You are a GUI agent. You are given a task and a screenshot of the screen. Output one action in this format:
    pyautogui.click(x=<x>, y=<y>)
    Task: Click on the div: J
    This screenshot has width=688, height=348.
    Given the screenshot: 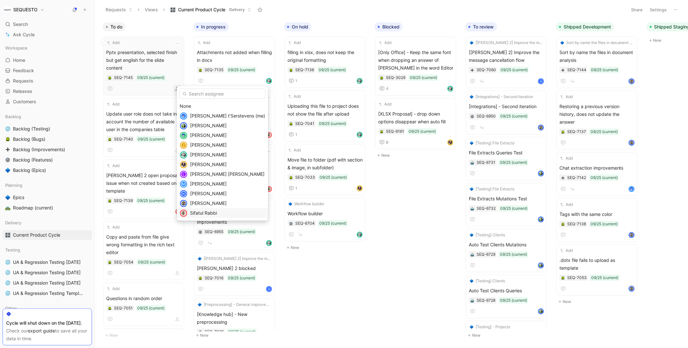 What is the action you would take?
    pyautogui.click(x=184, y=145)
    